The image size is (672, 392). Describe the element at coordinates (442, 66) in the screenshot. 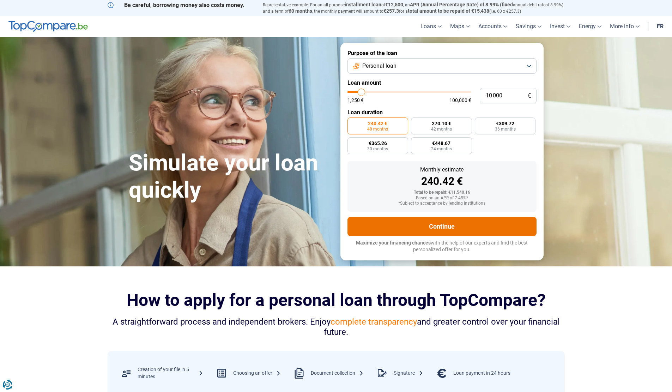

I see `button: Personal loan` at that location.